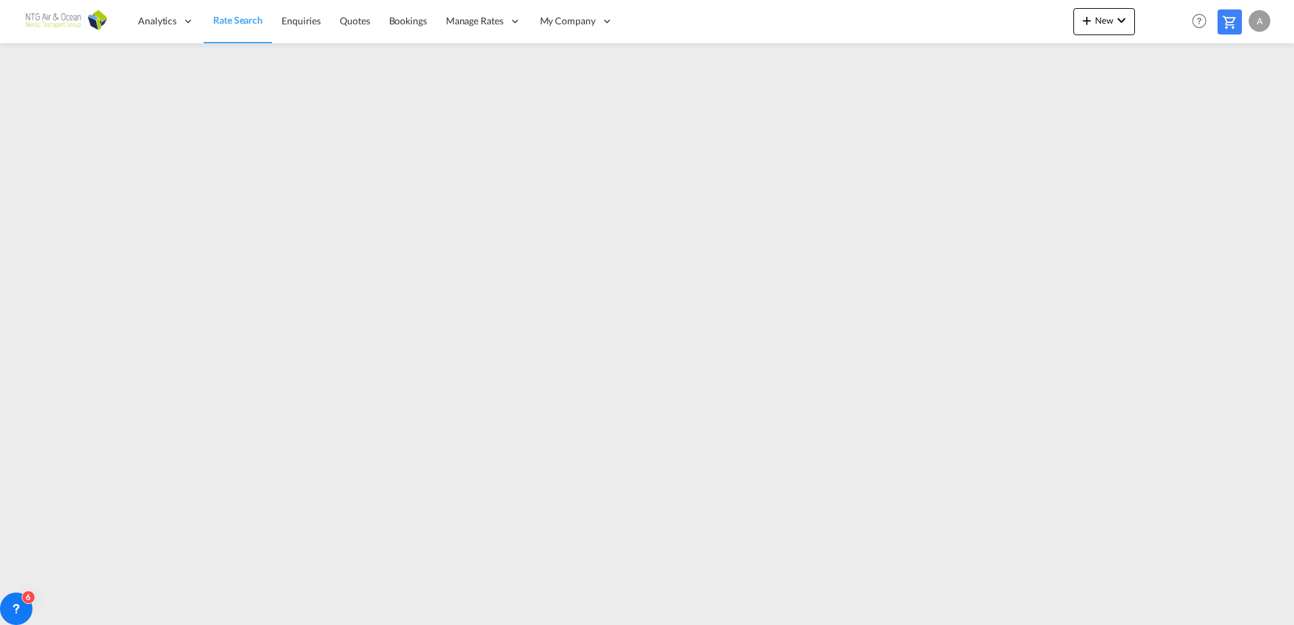  What do you see at coordinates (1203, 22) in the screenshot?
I see `div: Help` at bounding box center [1203, 22].